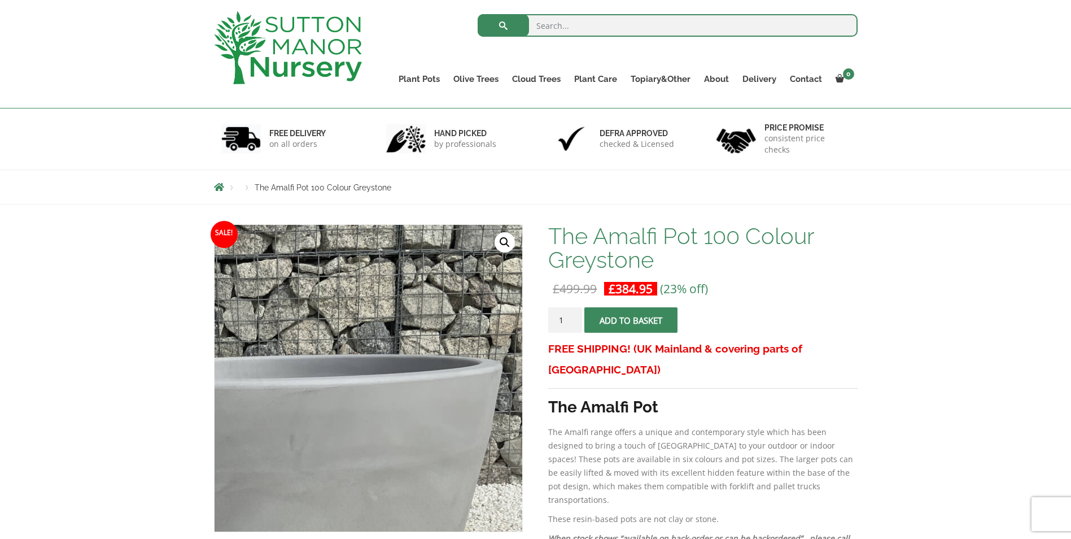 Image resolution: width=1071 pixels, height=539 pixels. I want to click on a: Olive Trees, so click(476, 79).